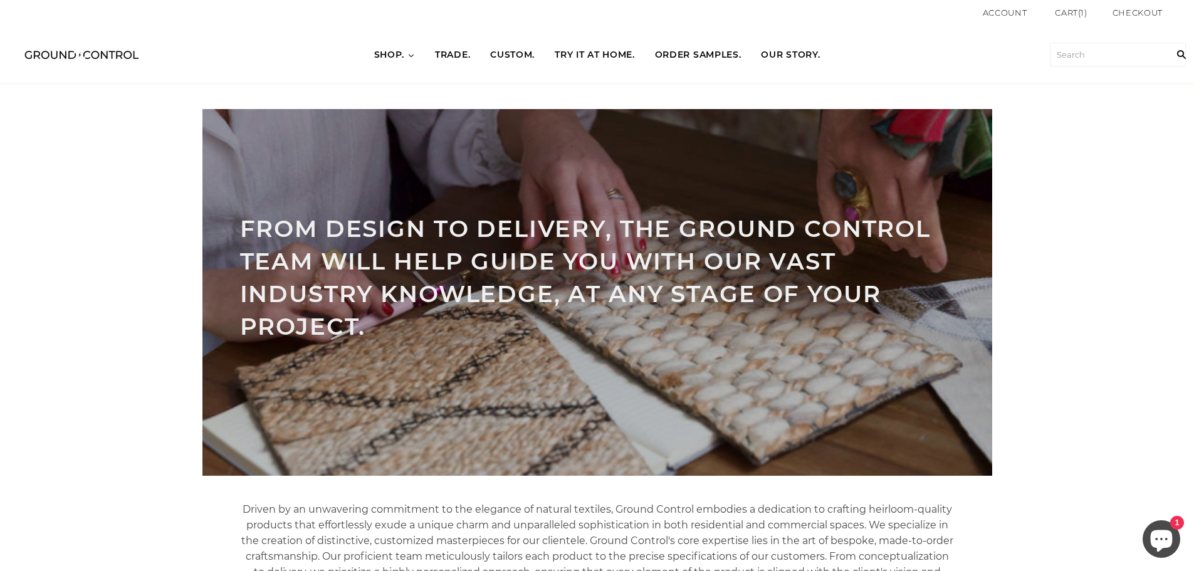  Describe the element at coordinates (1082, 13) in the screenshot. I see `span: 1` at that location.